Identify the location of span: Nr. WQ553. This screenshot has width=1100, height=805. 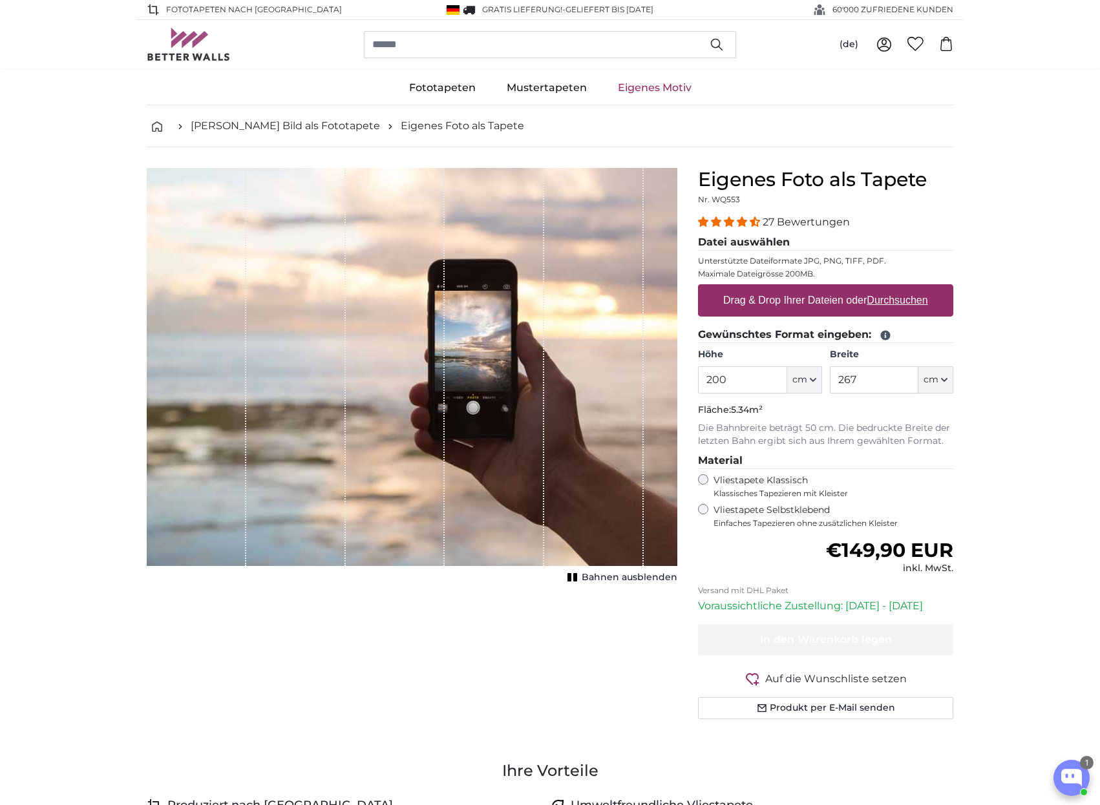
(719, 199).